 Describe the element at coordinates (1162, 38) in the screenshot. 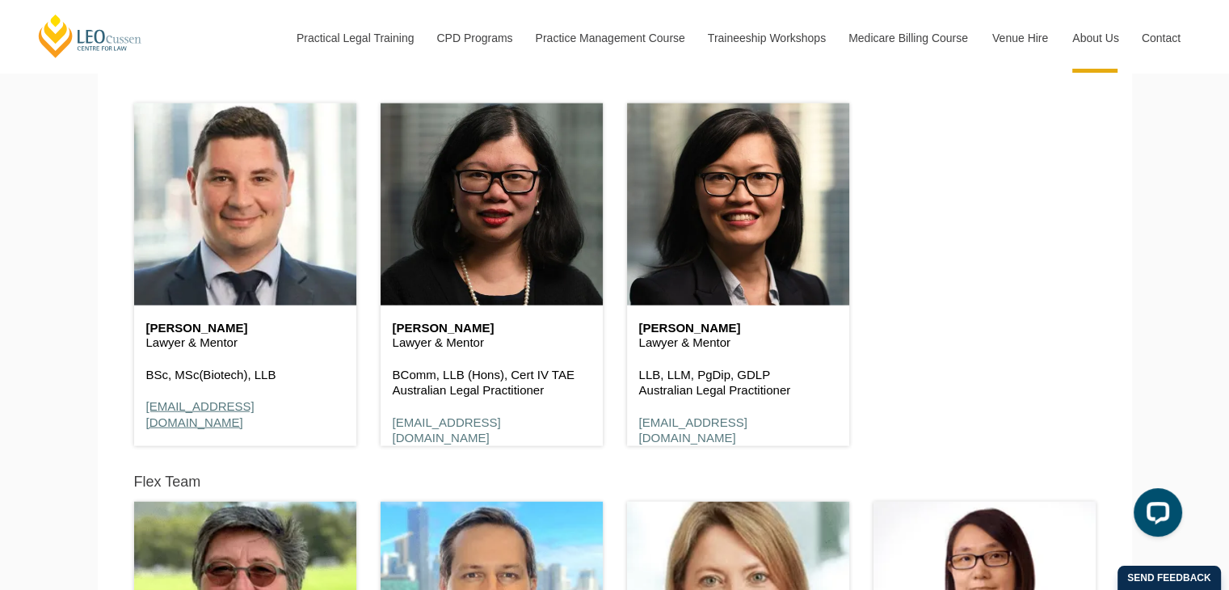

I see `a: Contact` at that location.